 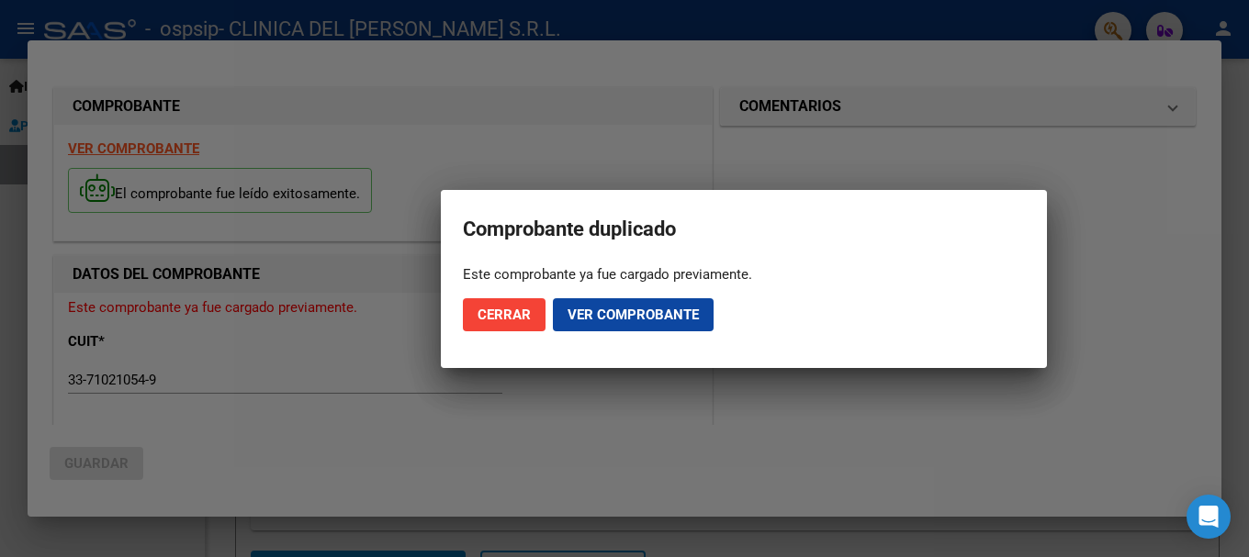 I want to click on button: Cerrar, so click(x=504, y=315).